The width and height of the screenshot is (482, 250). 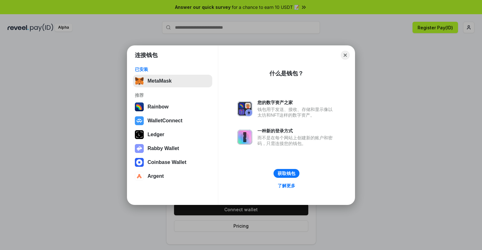 What do you see at coordinates (139, 107) in the screenshot?
I see `img: svg+xml,%3Csvg%20width%3D%22120%22%20height%3D%22120%22%20viewBox%3D%220%200%20120%20120%22%20fil...` at bounding box center [139, 107].